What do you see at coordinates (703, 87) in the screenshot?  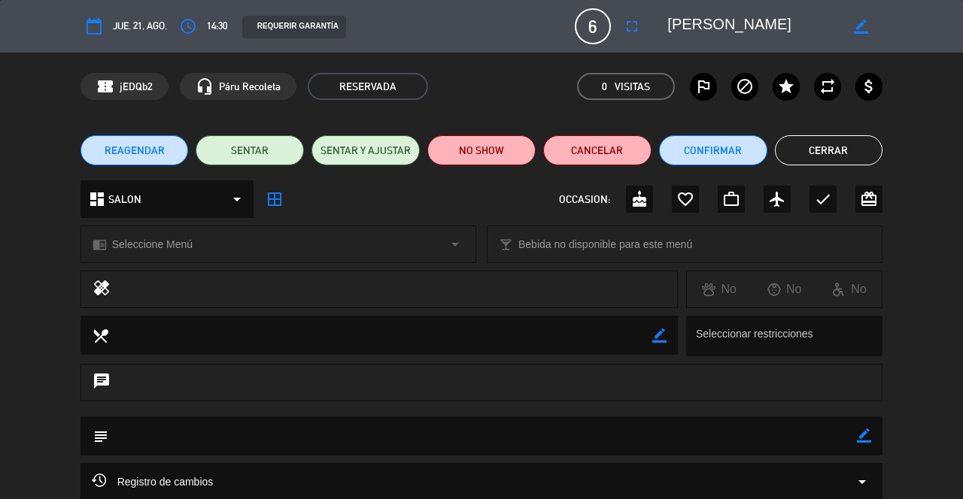 I see `i: outlined_flag` at bounding box center [703, 87].